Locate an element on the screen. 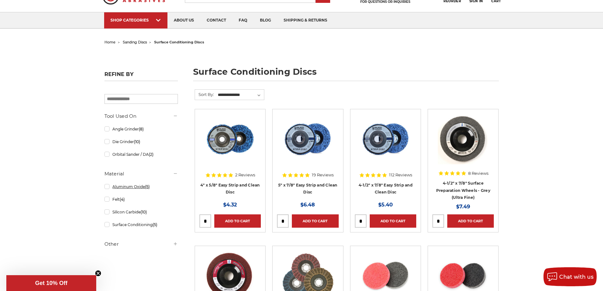 The height and width of the screenshot is (291, 603). a: home is located at coordinates (110, 42).